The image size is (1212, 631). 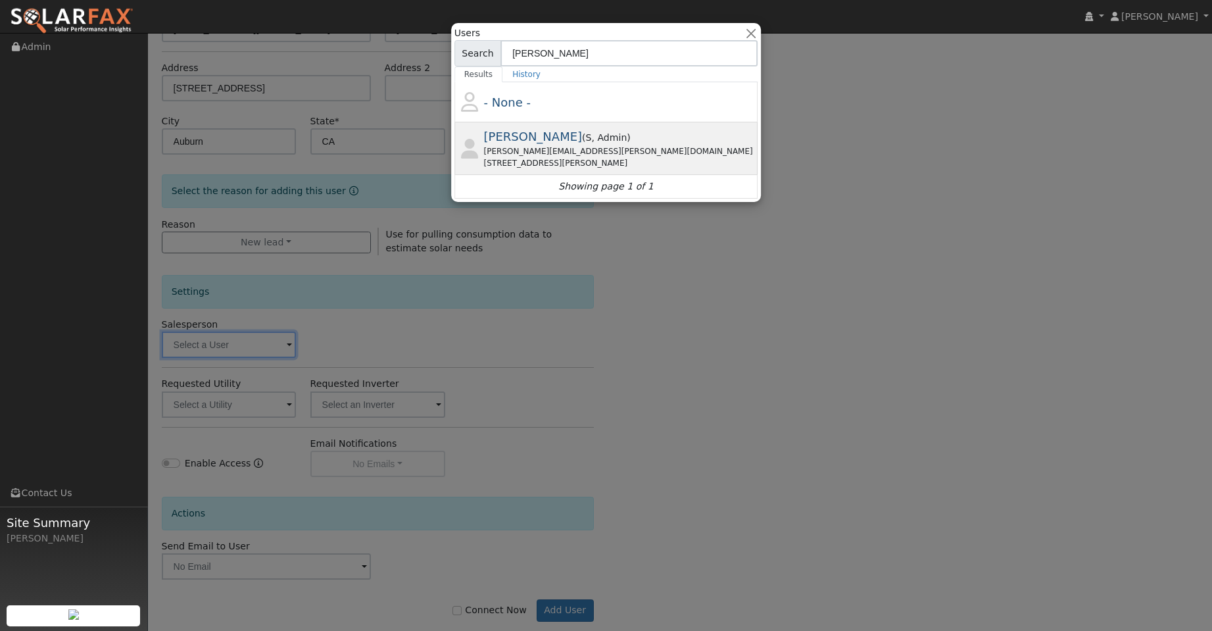 I want to click on span: Salesperson, so click(x=589, y=137).